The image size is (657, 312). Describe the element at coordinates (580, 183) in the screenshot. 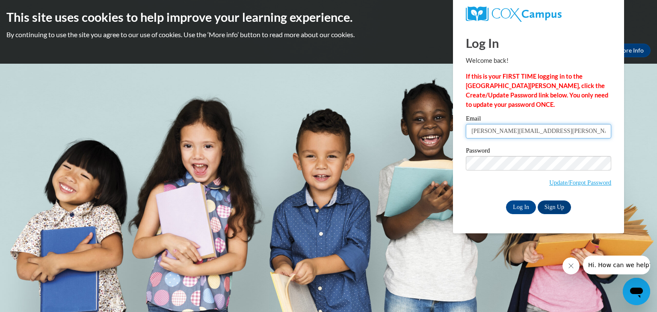

I see `a: Update/Forgot Password` at that location.